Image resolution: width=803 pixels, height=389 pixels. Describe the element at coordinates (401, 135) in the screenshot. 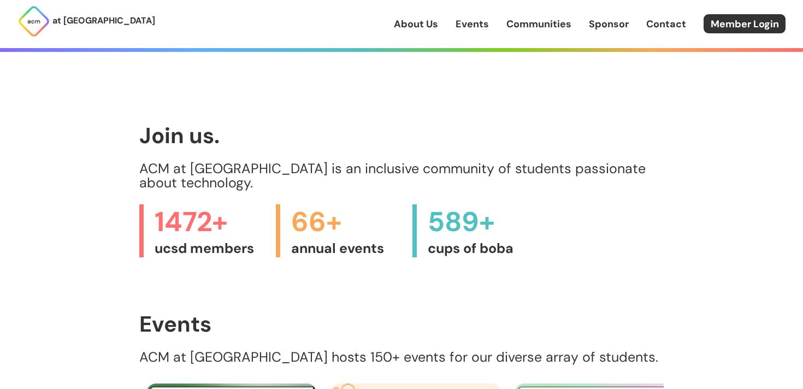

I see `h1: Join us.` at that location.